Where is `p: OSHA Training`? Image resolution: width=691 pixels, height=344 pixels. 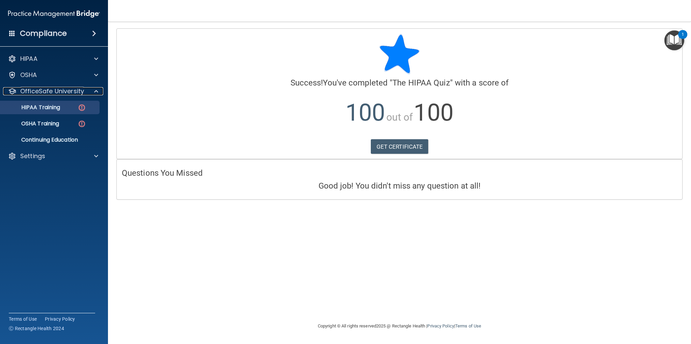 p: OSHA Training is located at coordinates (32, 124).